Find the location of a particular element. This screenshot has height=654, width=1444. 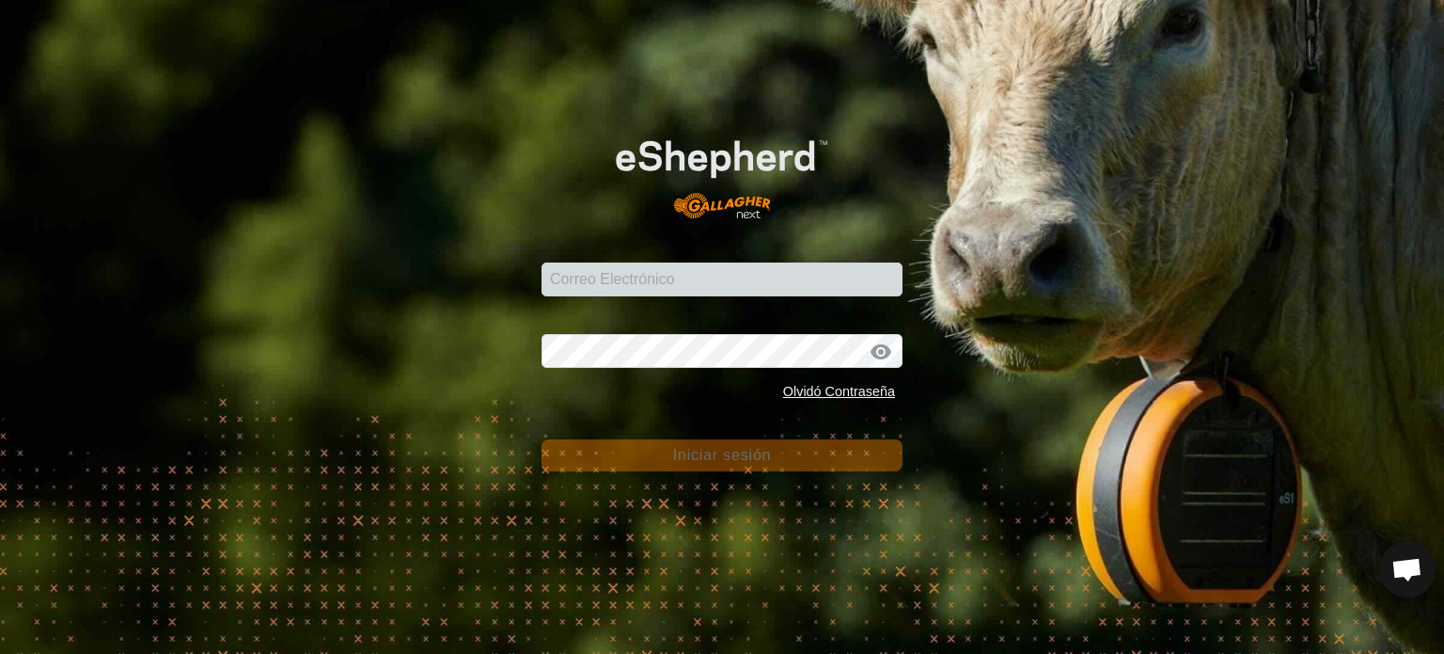

img: Logotipo de eShepherd is located at coordinates (721, 171).